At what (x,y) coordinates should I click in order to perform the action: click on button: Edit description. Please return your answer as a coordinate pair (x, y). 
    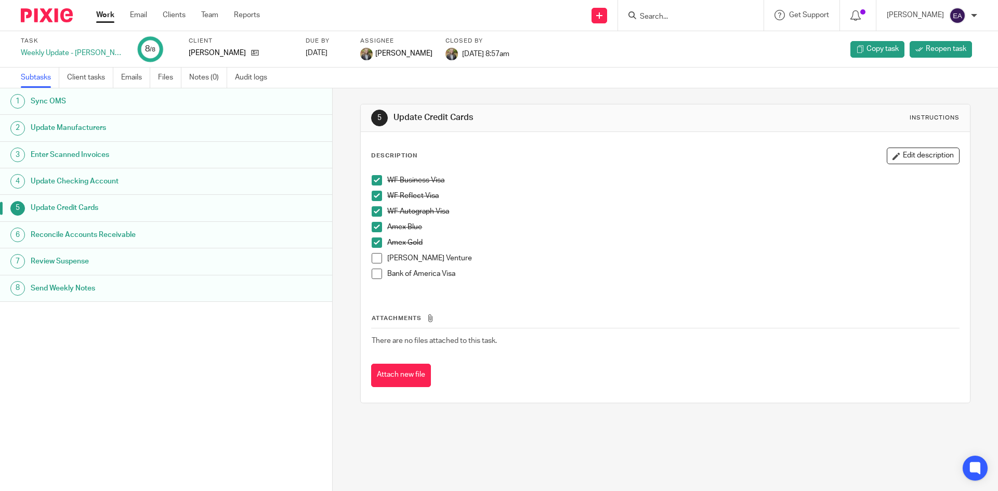
    Looking at the image, I should click on (923, 156).